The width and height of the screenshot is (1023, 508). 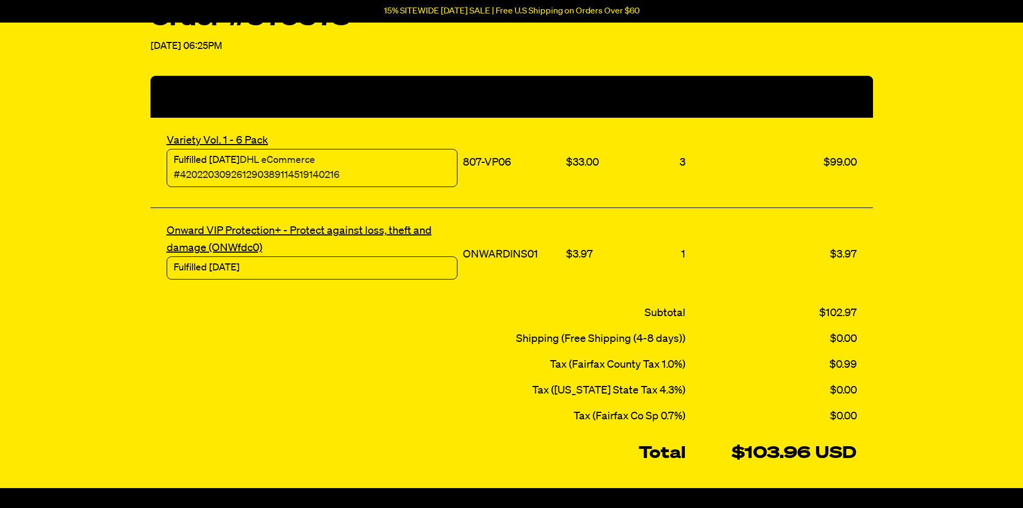 I want to click on td: Tax (Fairfax Co Sp 0.7%), so click(x=419, y=416).